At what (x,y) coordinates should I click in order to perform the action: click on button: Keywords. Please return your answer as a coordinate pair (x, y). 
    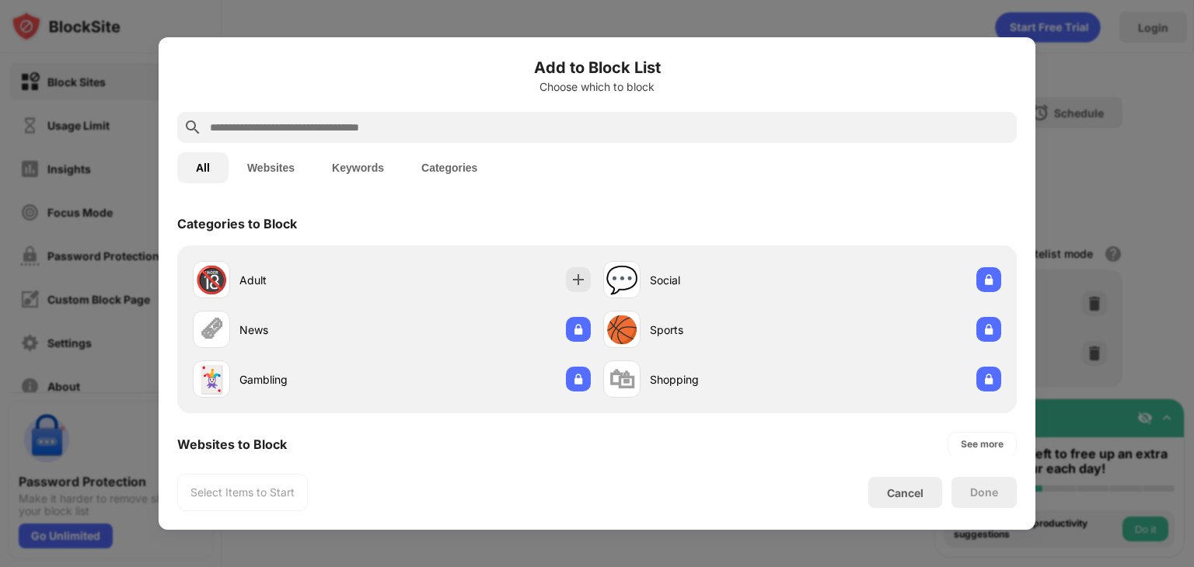
    Looking at the image, I should click on (357, 168).